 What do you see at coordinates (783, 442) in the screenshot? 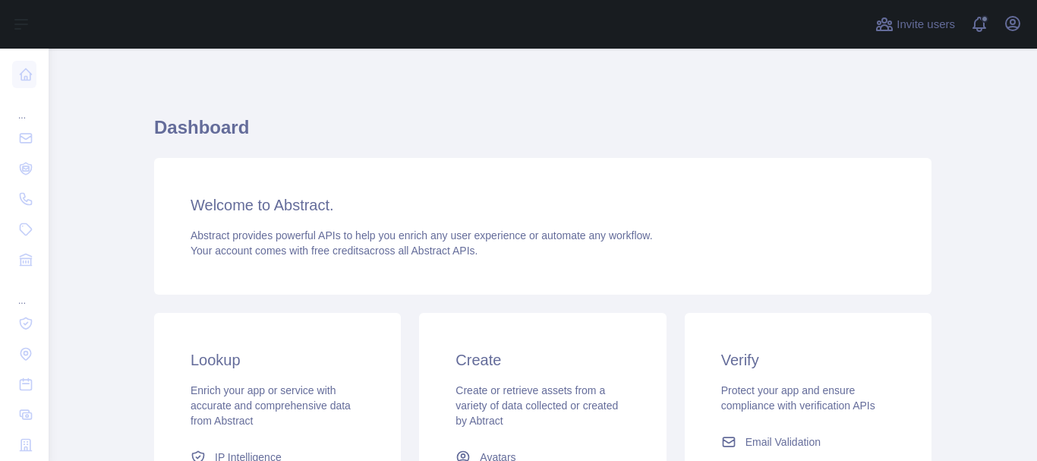
I see `span: Email Validation` at bounding box center [783, 442].